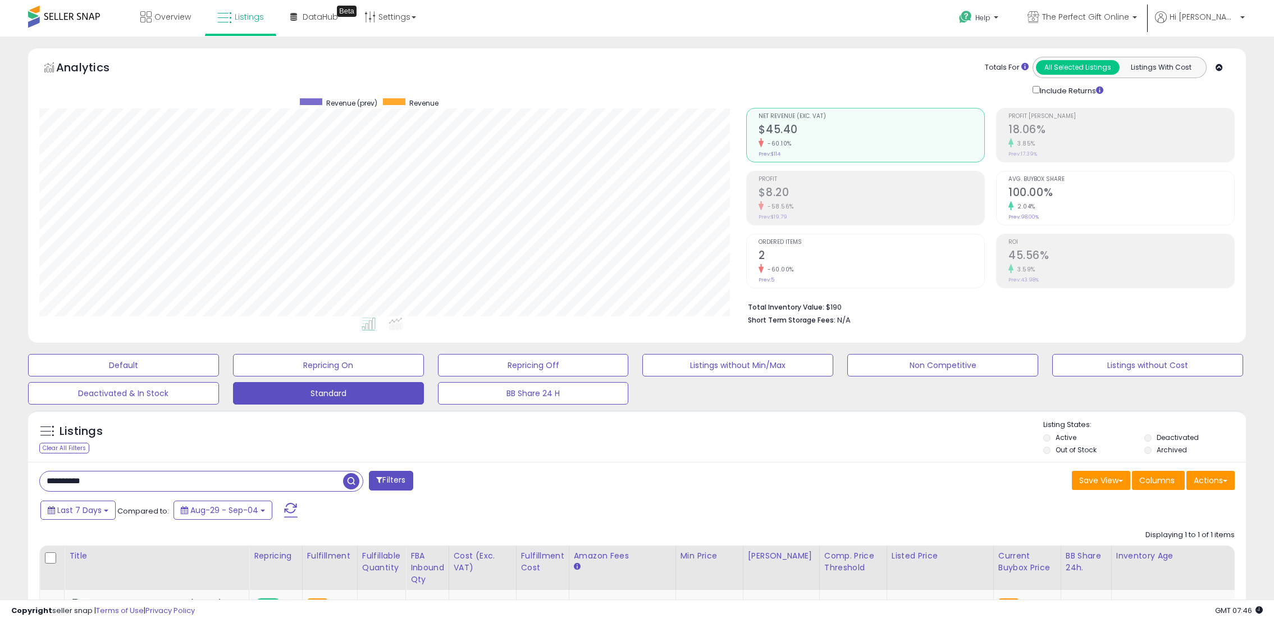 This screenshot has height=622, width=1274. What do you see at coordinates (1024, 143) in the screenshot?
I see `small: 3.85%` at bounding box center [1024, 143].